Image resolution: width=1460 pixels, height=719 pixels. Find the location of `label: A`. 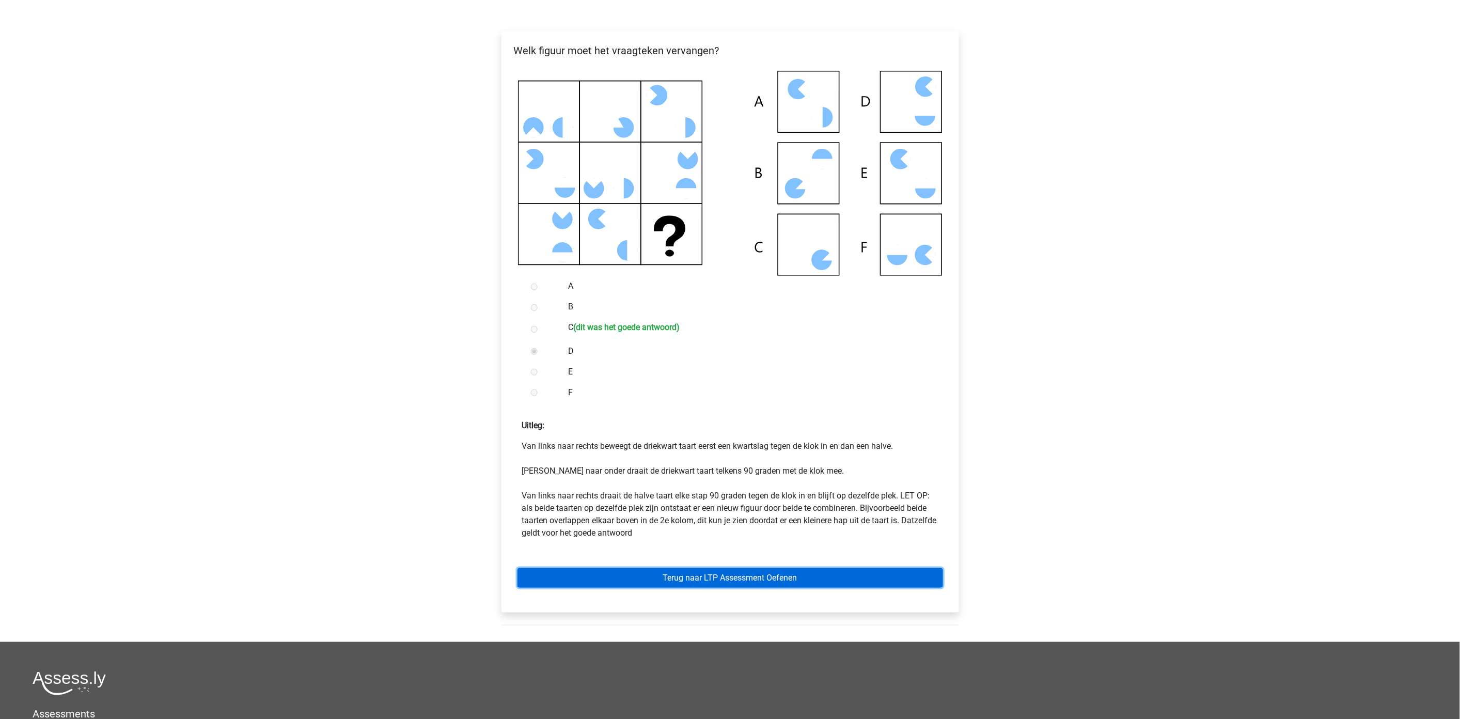

label: A is located at coordinates (747, 286).